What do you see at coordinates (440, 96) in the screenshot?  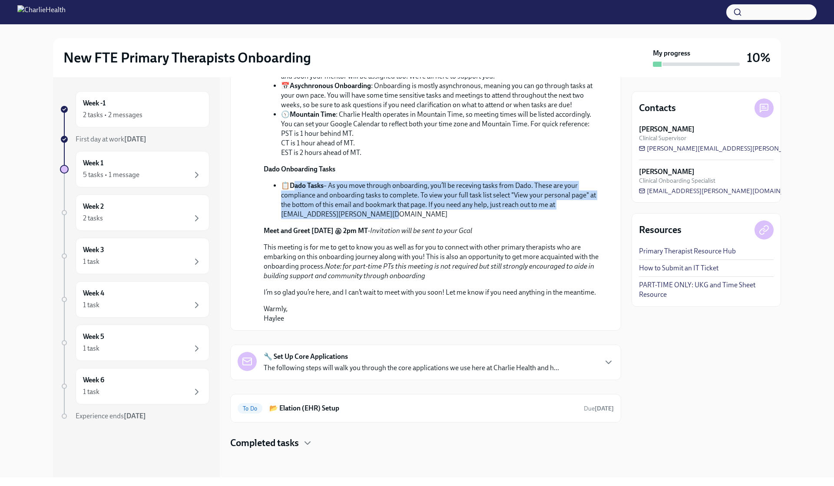 I see `li: 📅 : Onboarding is mostly asynchronous, meaning you can go through tasks at your own pace. You wil...` at bounding box center [440, 96].